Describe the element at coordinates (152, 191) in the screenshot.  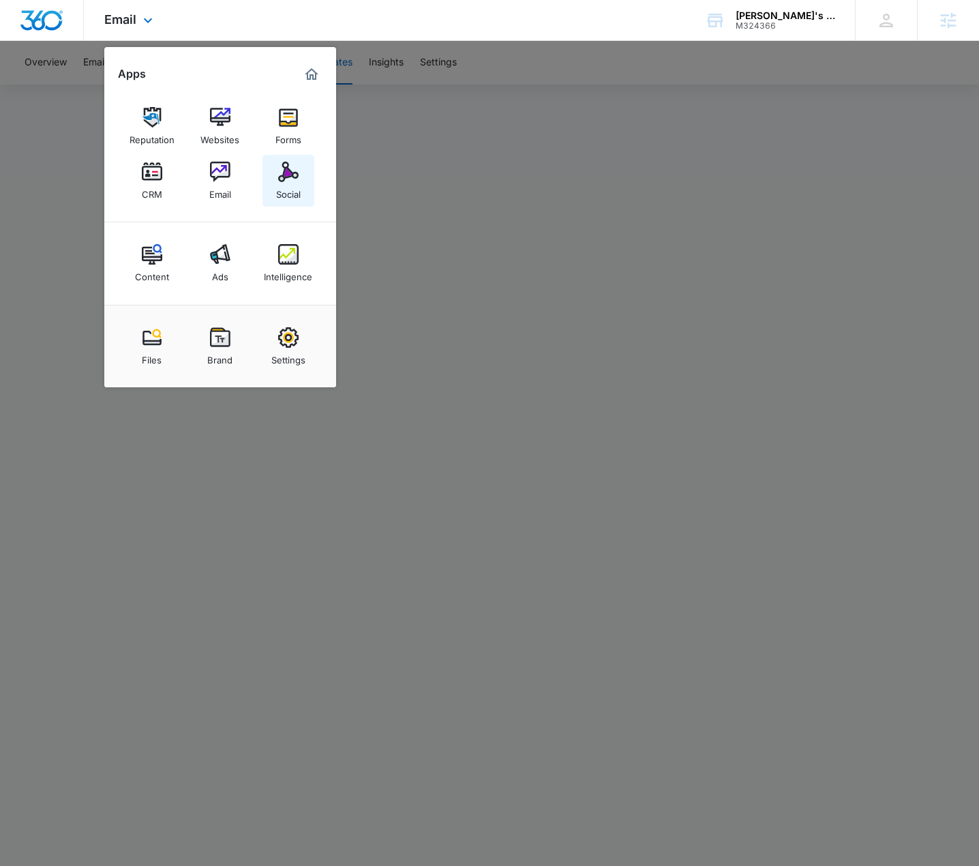
I see `div: CRM` at that location.